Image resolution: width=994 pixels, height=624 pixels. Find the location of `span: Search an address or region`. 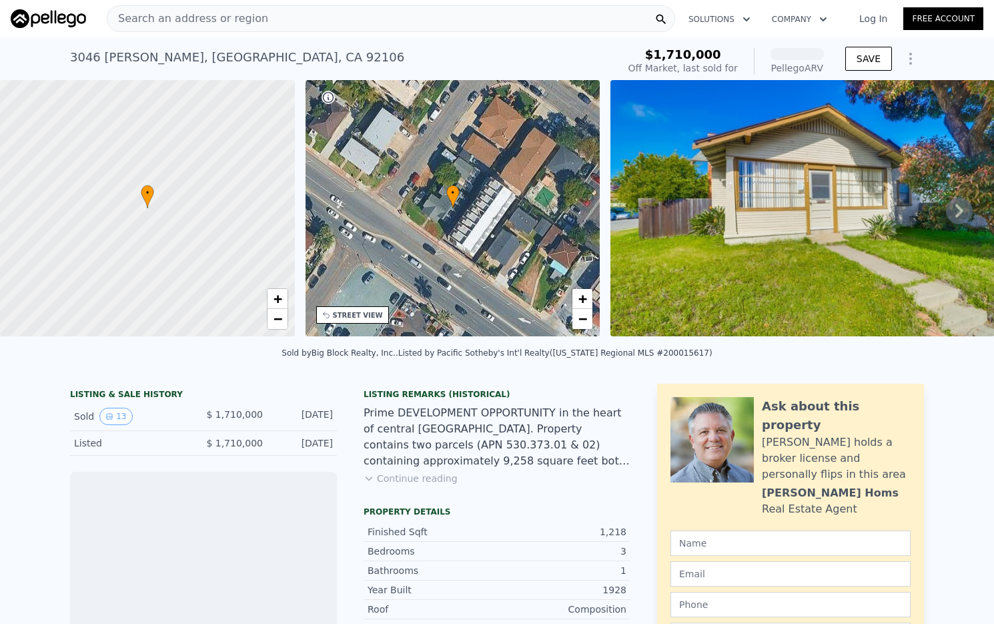

span: Search an address or region is located at coordinates (187, 19).